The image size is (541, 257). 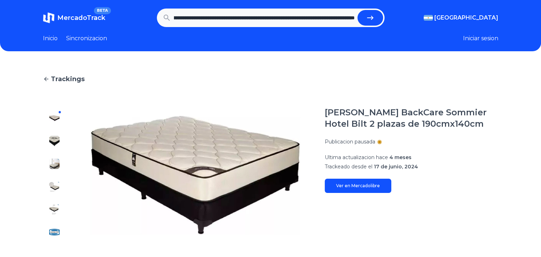 I want to click on a: MercadoTrackBETA, so click(x=74, y=18).